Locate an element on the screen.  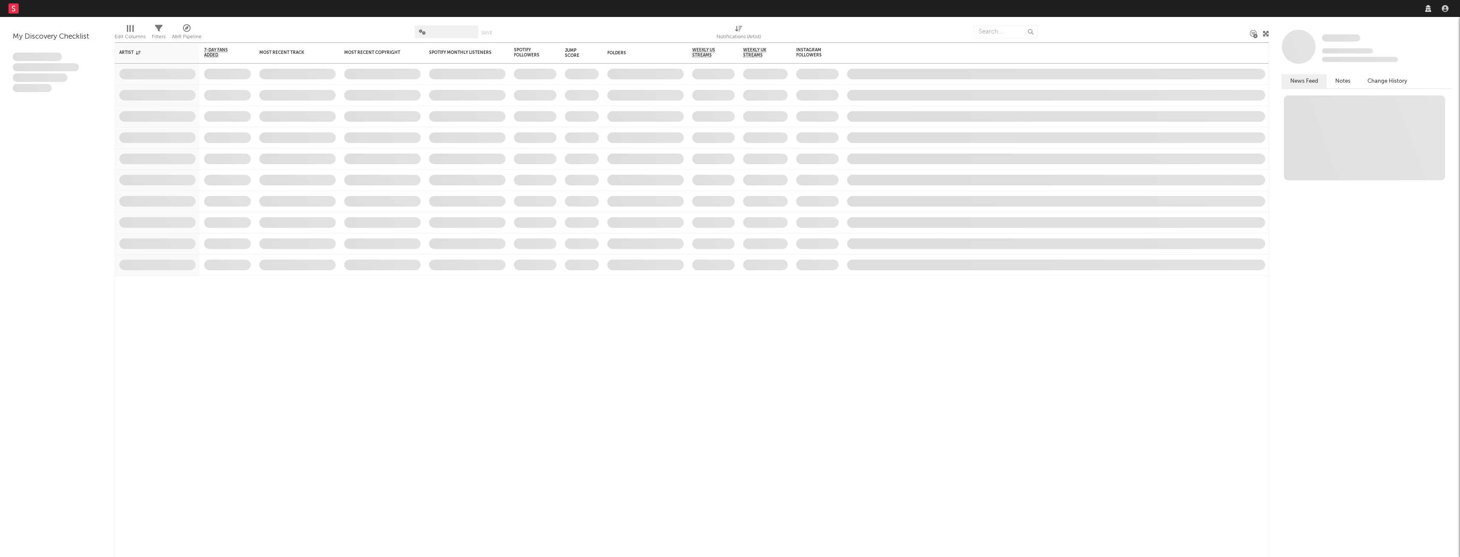
span: Integer aliquet in purus et is located at coordinates (46, 67).